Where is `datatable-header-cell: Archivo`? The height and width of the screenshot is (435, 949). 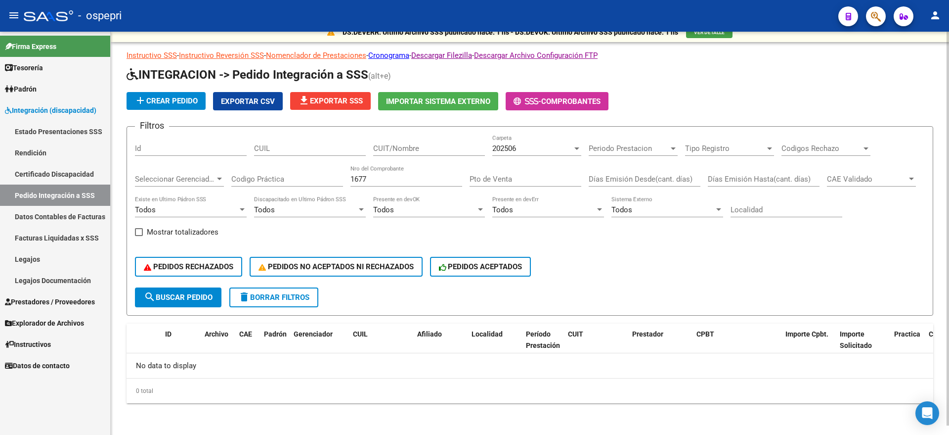
datatable-header-cell: Archivo is located at coordinates (218, 345).